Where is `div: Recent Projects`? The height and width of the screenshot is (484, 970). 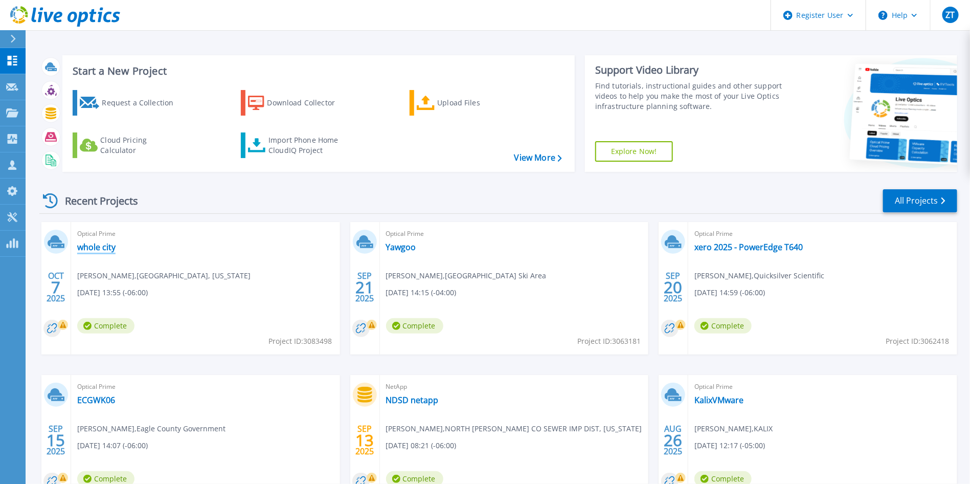 div: Recent Projects is located at coordinates (96, 200).